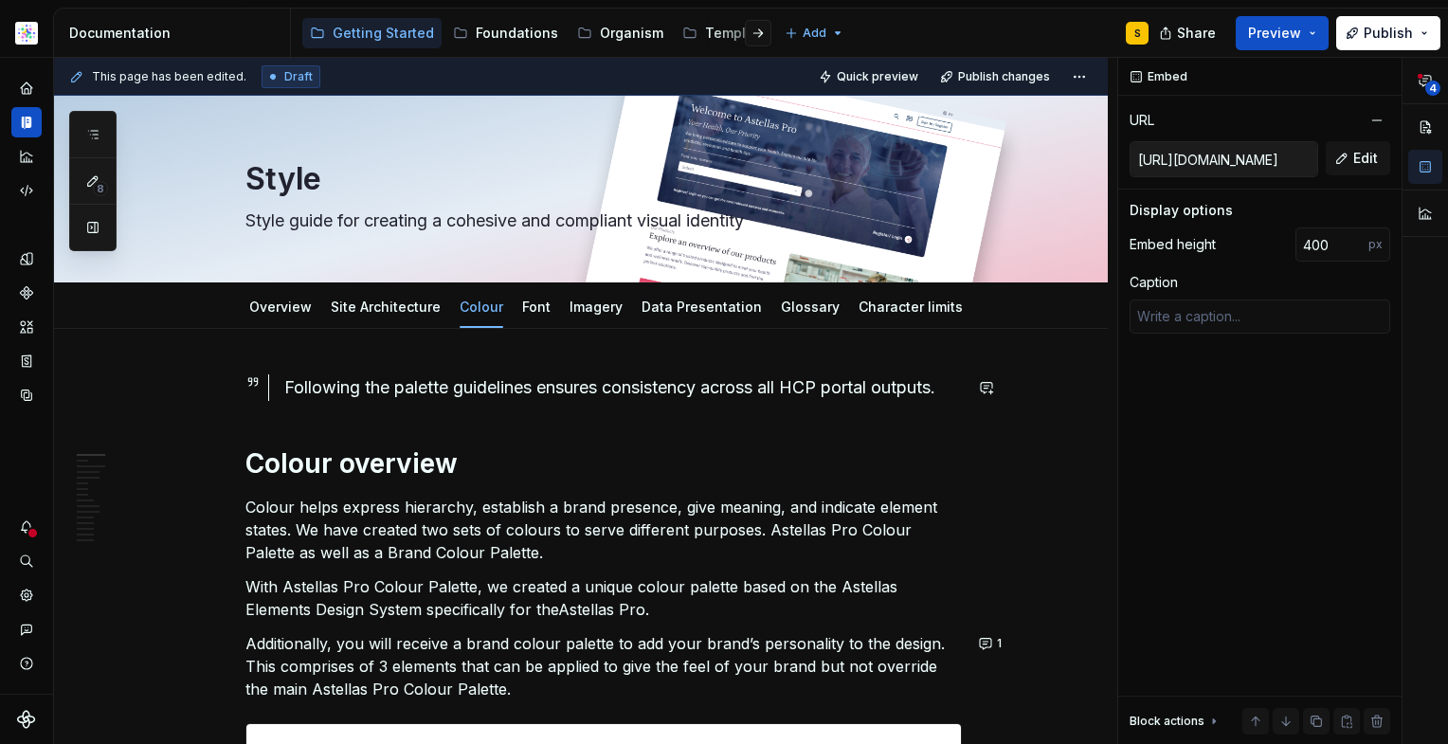 This screenshot has height=744, width=1448. Describe the element at coordinates (27, 629) in the screenshot. I see `div: Contact support` at that location.